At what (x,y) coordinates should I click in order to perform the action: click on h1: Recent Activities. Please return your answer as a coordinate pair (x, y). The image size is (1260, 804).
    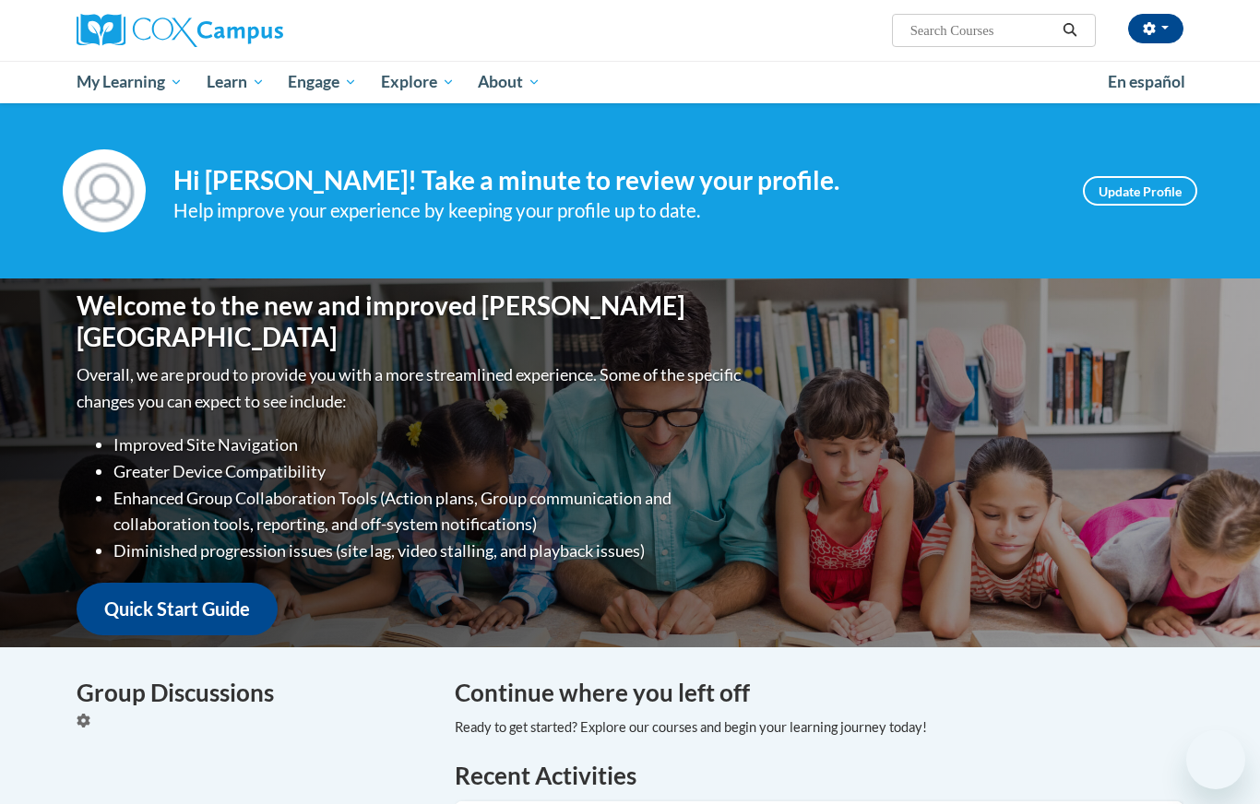
    Looking at the image, I should click on (819, 776).